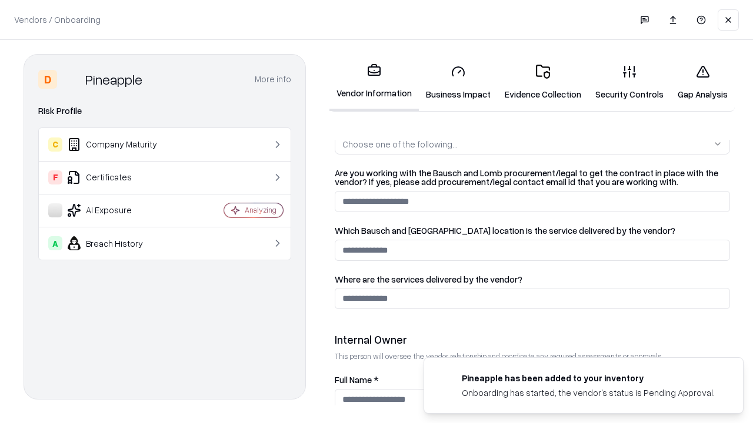 The image size is (753, 423). What do you see at coordinates (273, 79) in the screenshot?
I see `button: More info` at bounding box center [273, 79].